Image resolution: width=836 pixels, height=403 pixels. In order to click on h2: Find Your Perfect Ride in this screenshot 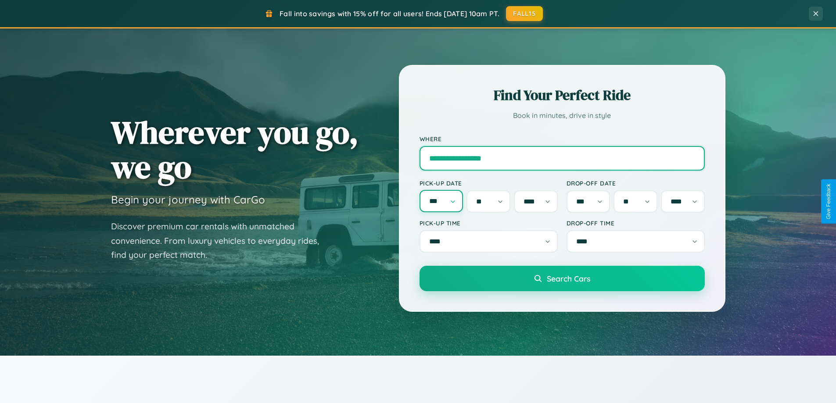, I will do `click(562, 95)`.